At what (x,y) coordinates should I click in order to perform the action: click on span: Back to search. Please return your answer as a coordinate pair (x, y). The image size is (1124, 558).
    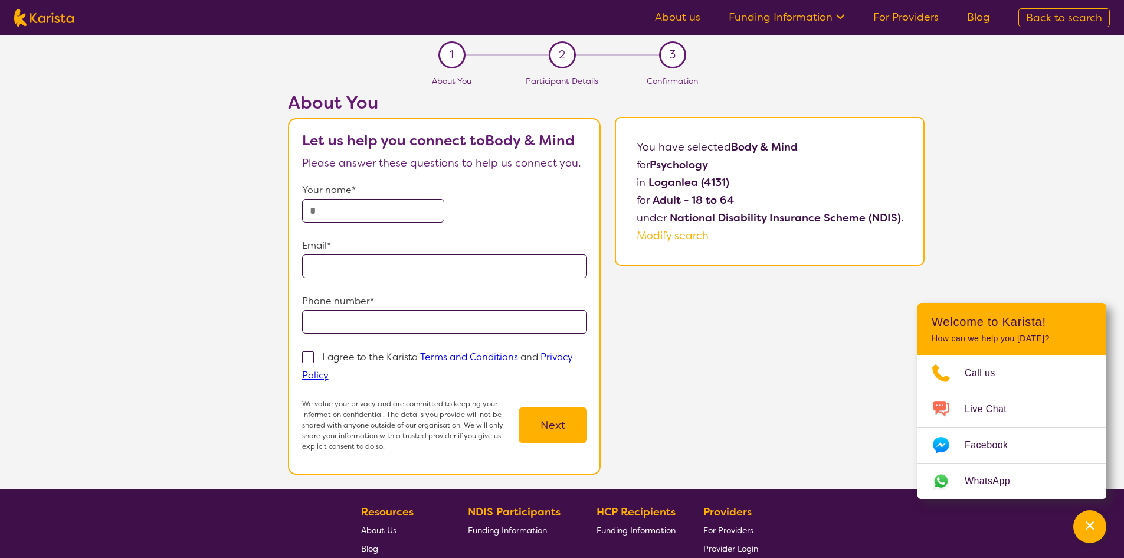
    Looking at the image, I should click on (1064, 18).